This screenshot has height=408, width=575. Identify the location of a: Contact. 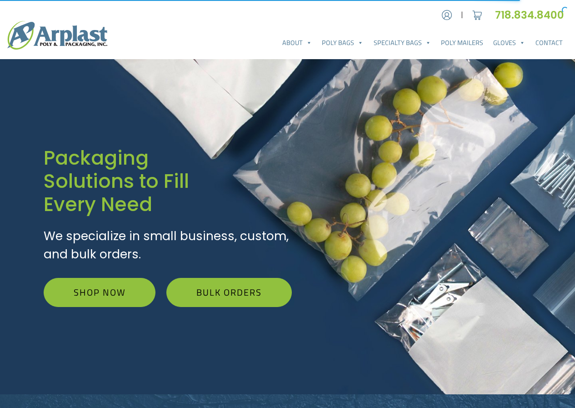
(549, 43).